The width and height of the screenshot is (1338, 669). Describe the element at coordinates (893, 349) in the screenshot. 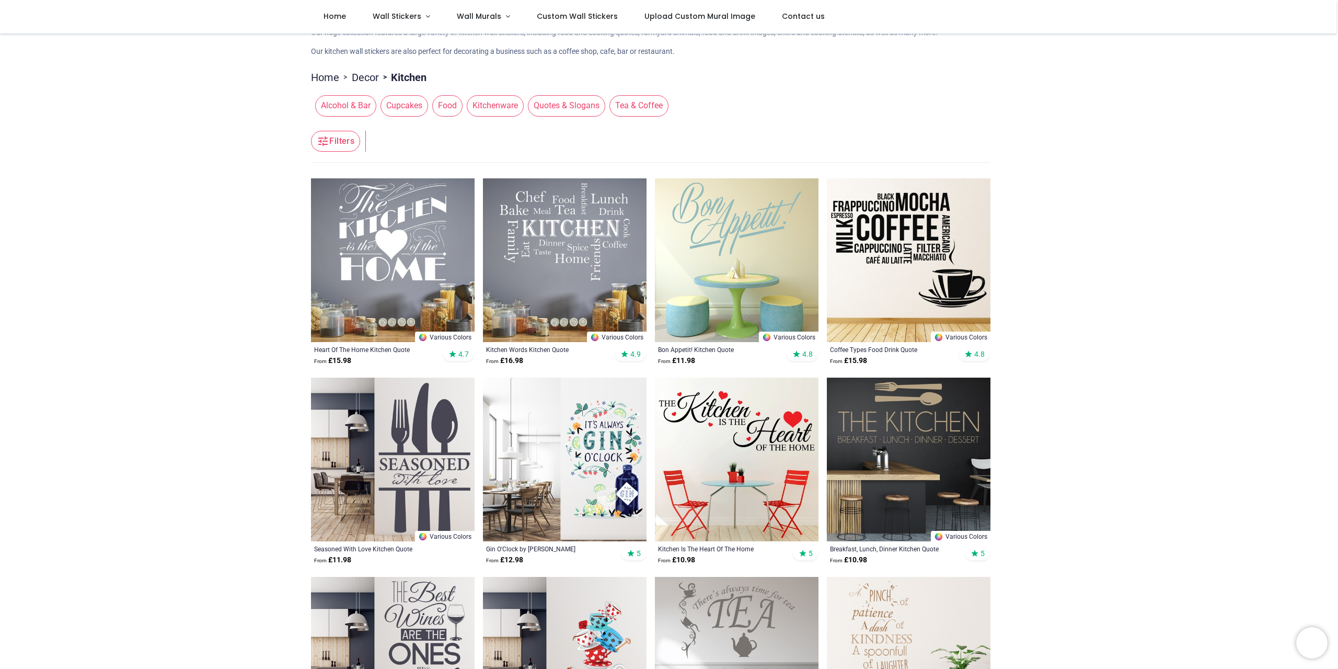

I see `div: Coffee Types Food Drink Quote` at that location.